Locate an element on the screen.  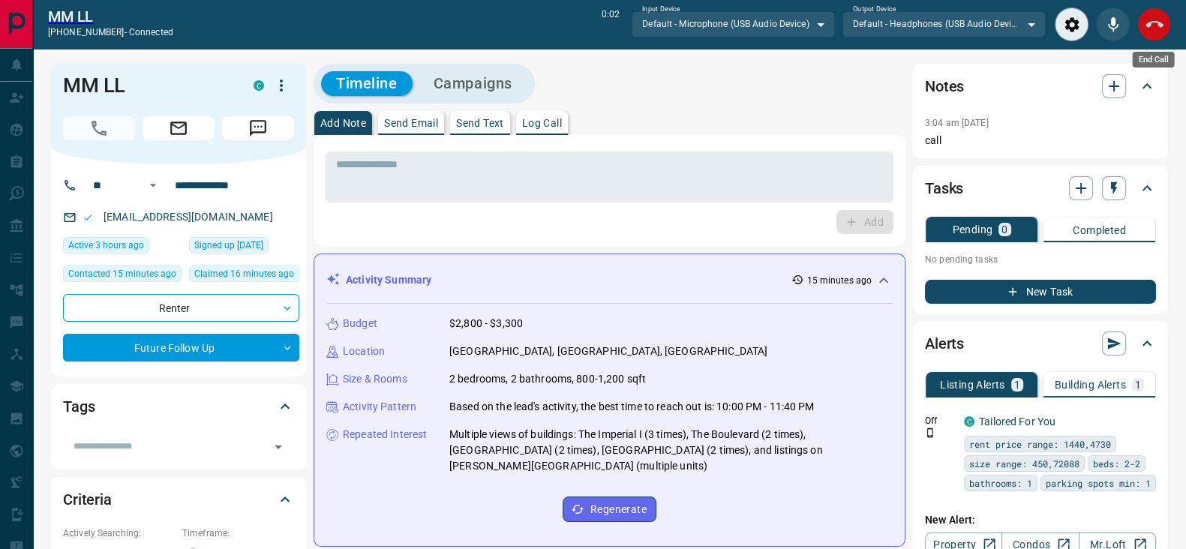
p: 2 bedrooms, 2 bathrooms, 800-1,200 sqft is located at coordinates (548, 379).